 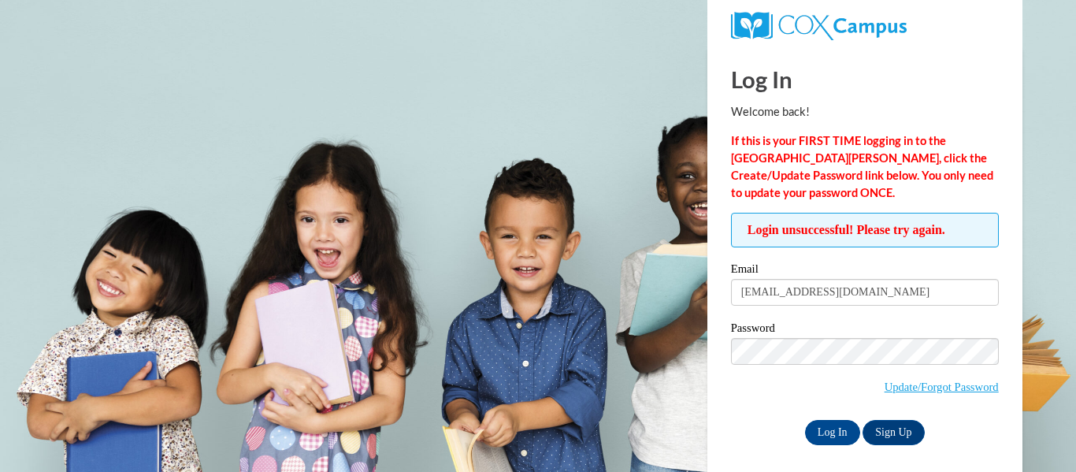 I want to click on p: Welcome back!, so click(x=865, y=112).